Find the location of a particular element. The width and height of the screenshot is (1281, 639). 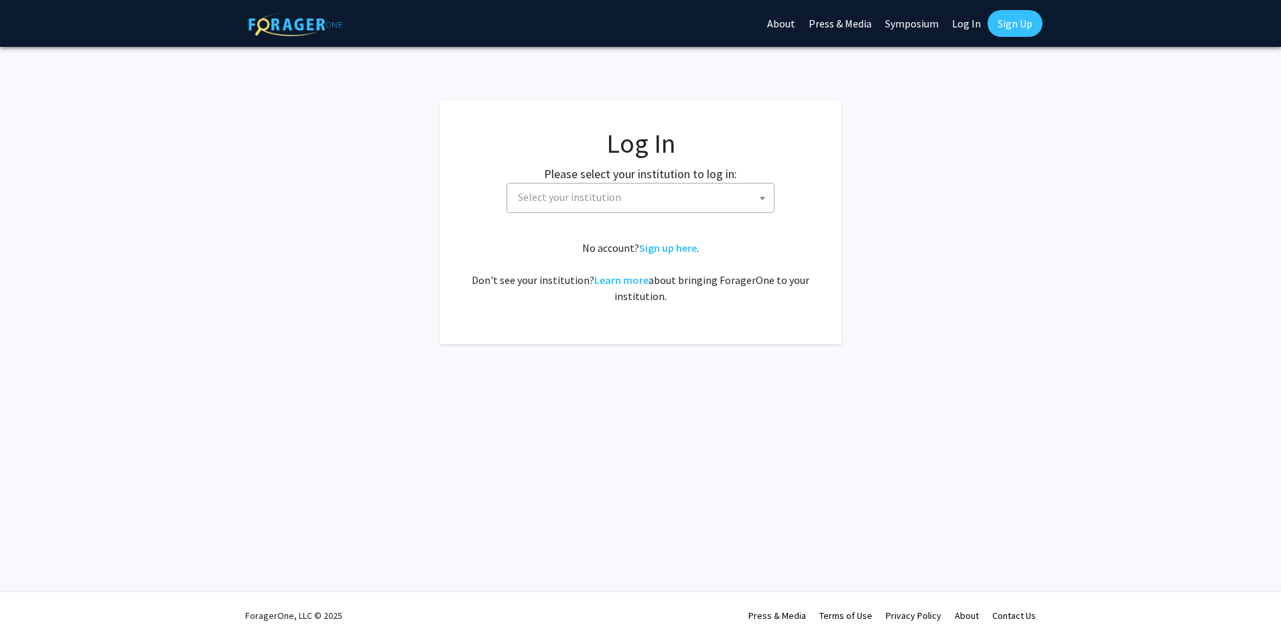

a: Learn more about bringing ForagerOne to your institution is located at coordinates (621, 280).